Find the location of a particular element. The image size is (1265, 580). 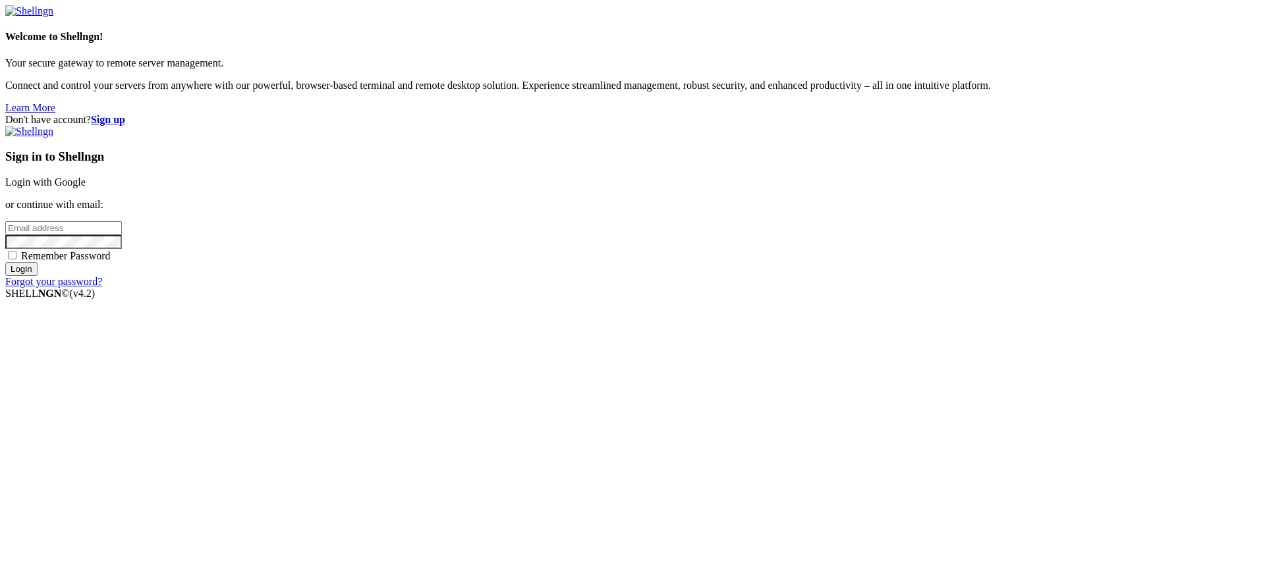

span: 4.2.0 is located at coordinates (82, 293).